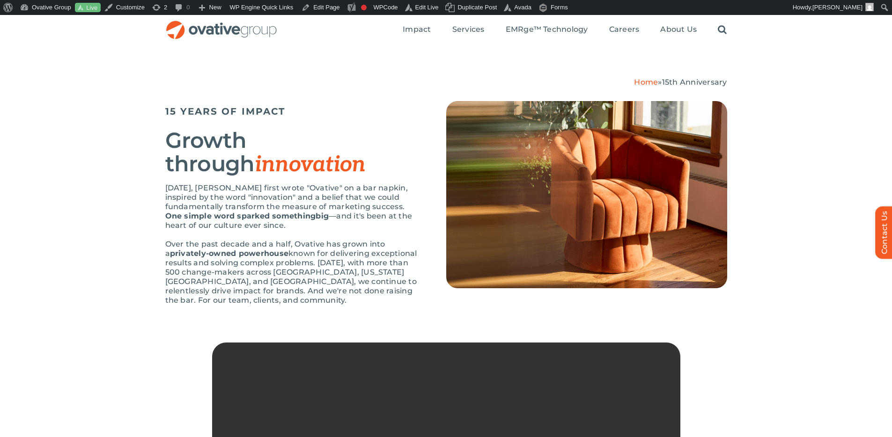 The height and width of the screenshot is (437, 892). Describe the element at coordinates (468, 30) in the screenshot. I see `span: Services` at that location.